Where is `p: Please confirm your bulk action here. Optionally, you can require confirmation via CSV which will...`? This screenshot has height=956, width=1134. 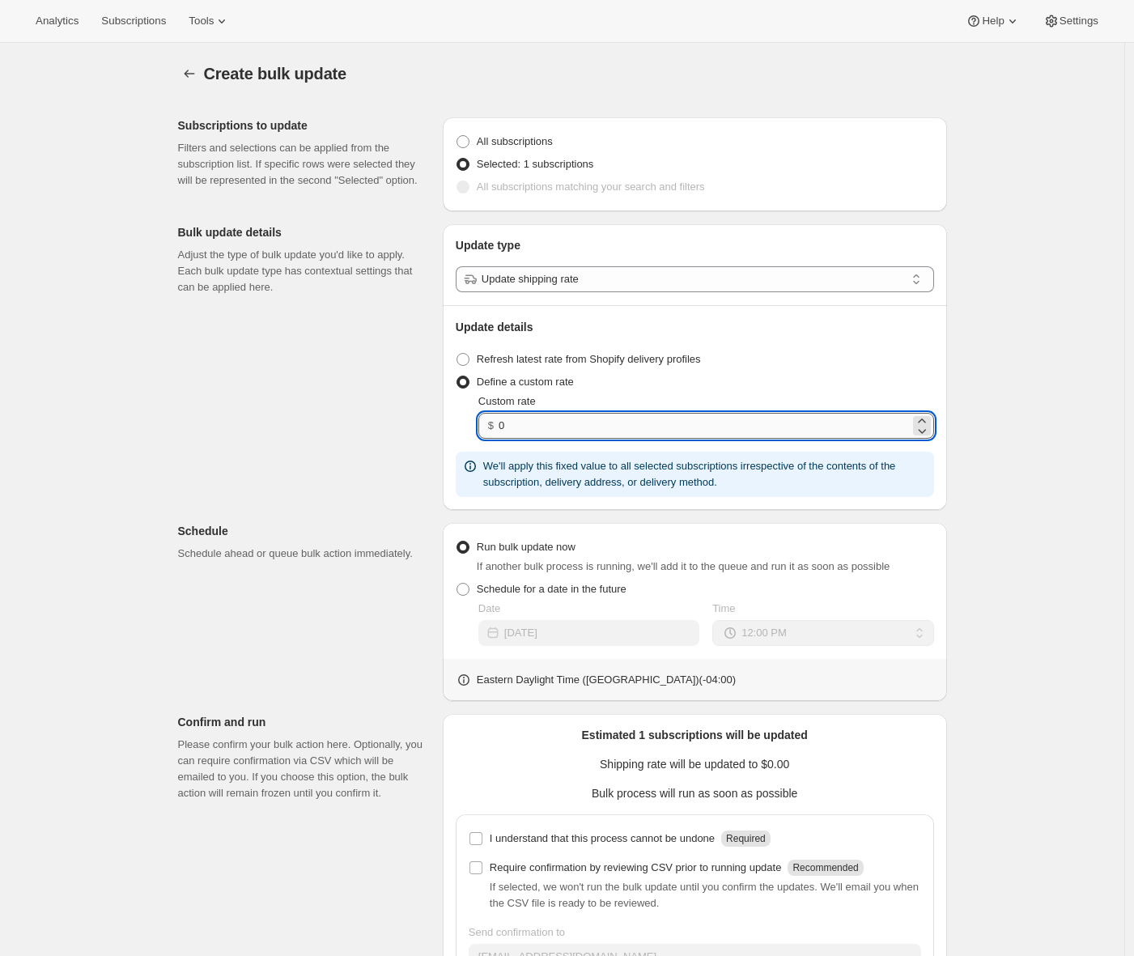
p: Please confirm your bulk action here. Optionally, you can require confirmation via CSV which will... is located at coordinates (304, 769).